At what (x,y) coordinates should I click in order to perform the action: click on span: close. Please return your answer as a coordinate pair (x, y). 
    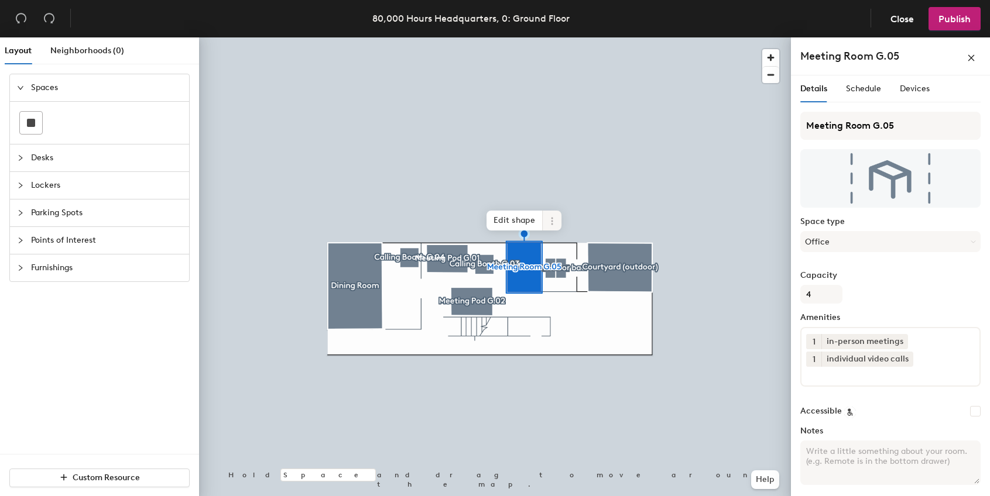
    Looking at the image, I should click on (971, 58).